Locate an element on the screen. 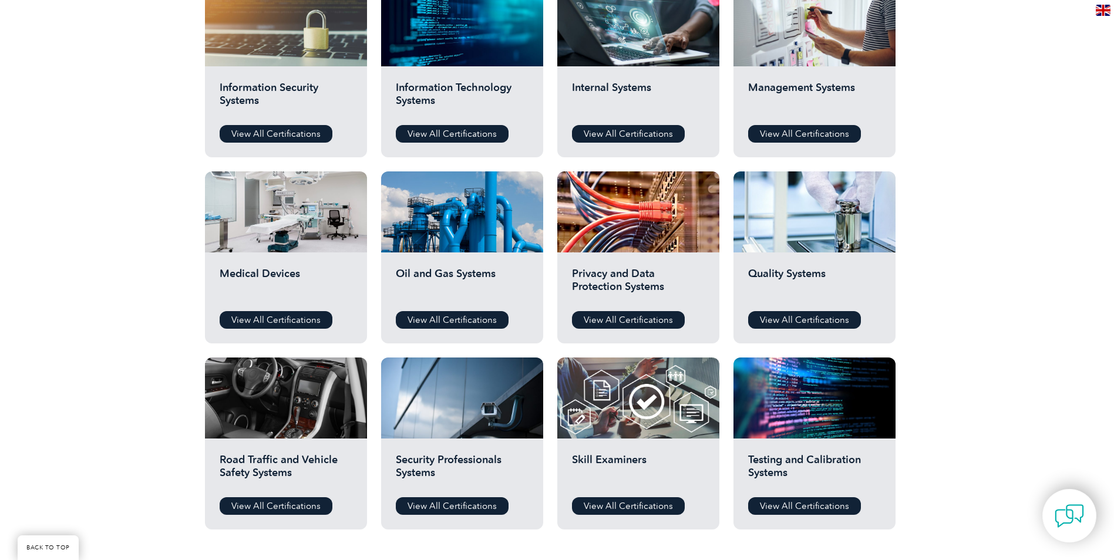 The width and height of the screenshot is (1114, 560). h2: Privacy and Data Protection Systems is located at coordinates (638, 285).